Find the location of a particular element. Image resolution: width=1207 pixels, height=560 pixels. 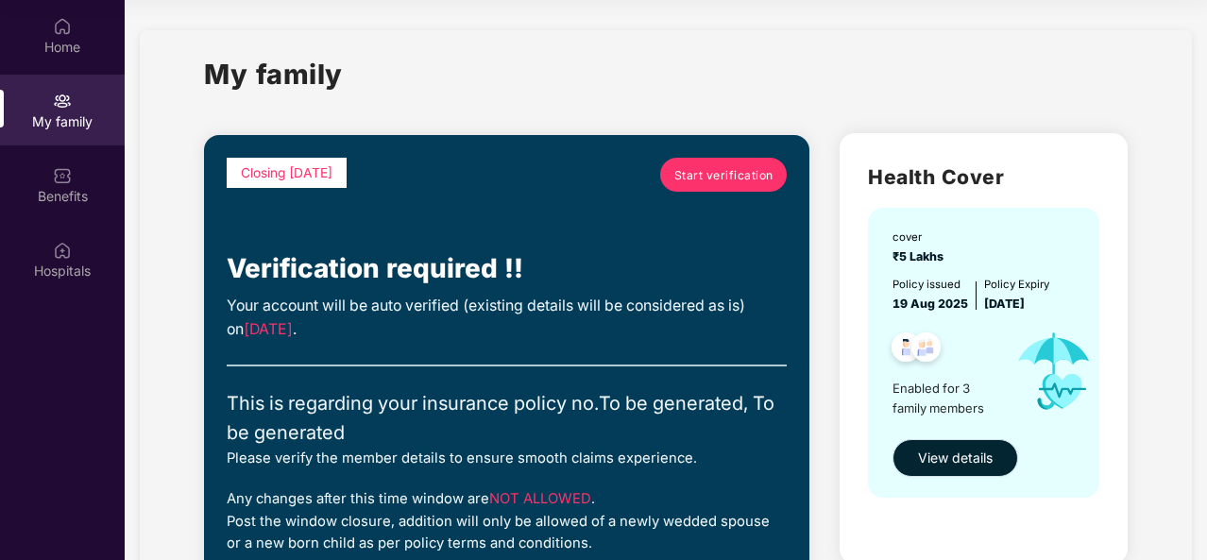

span: Start verification is located at coordinates (724, 175).